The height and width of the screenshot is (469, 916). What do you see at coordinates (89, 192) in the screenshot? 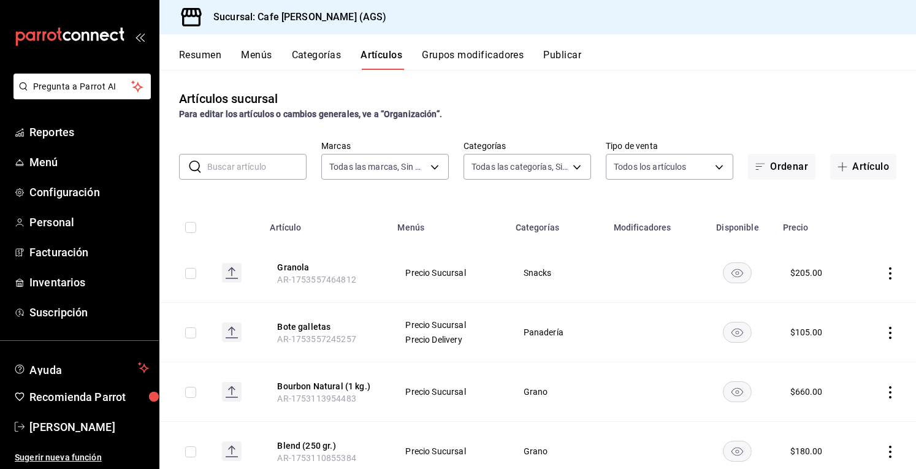
I see `span: Configuración` at bounding box center [89, 192].